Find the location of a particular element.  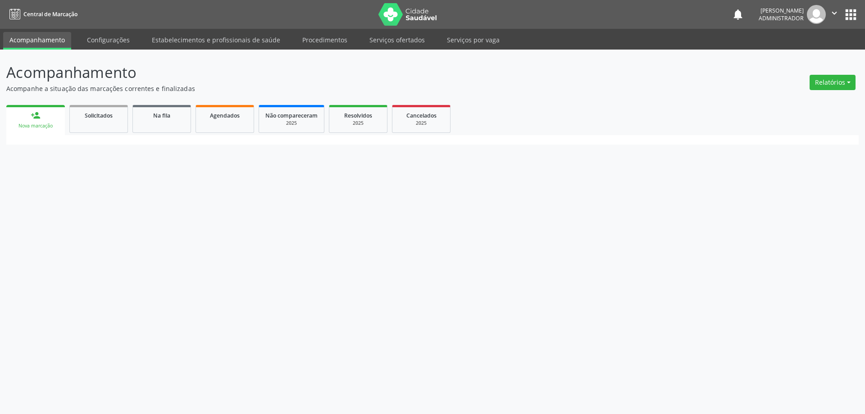

span: Cancelados is located at coordinates (421, 115).